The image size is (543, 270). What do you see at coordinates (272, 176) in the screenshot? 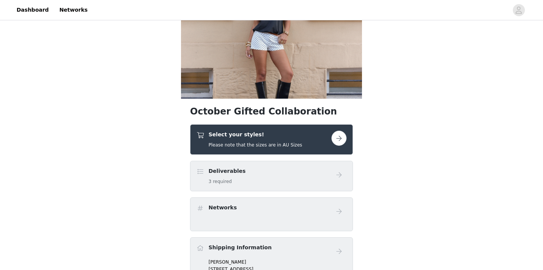
I see `div: Deliverables` at bounding box center [272, 176].